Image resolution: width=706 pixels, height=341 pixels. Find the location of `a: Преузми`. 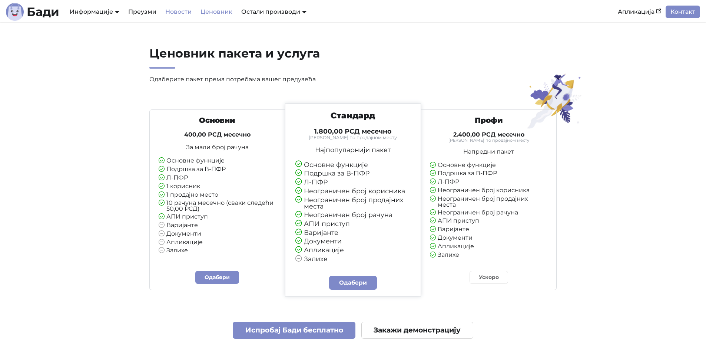

a: Преузми is located at coordinates (142, 12).